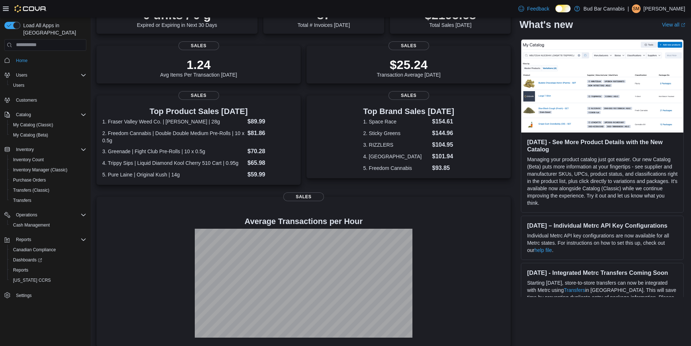  I want to click on span: Washington CCRS, so click(48, 280).